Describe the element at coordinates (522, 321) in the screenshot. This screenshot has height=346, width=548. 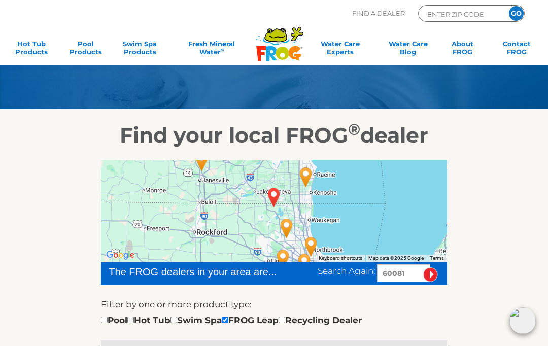
I see `img: openIcon` at that location.